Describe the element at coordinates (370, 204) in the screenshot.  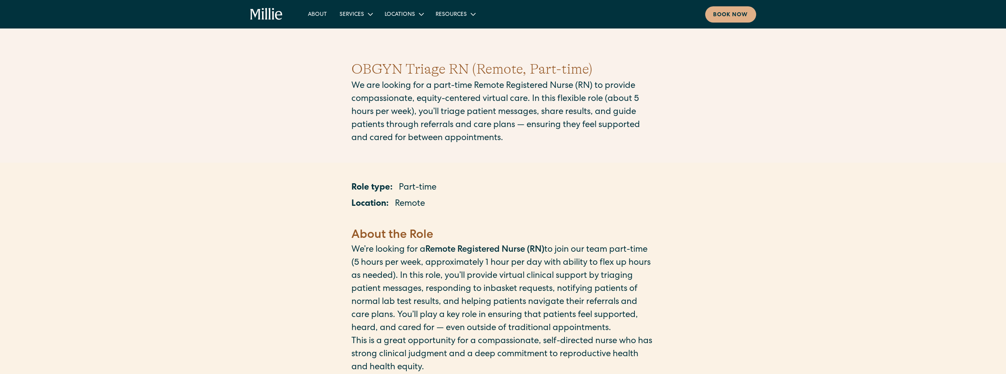
I see `p: Location:` at that location.